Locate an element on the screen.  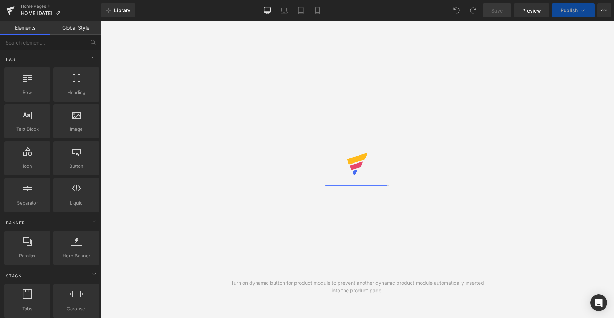
button: Redo is located at coordinates (473, 10).